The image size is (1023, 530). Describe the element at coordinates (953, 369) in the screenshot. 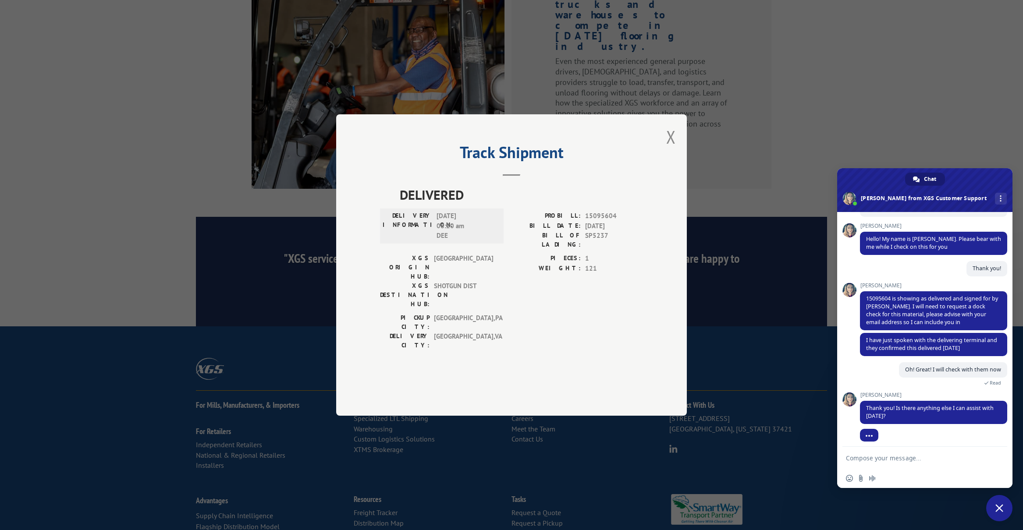

I see `span: Oh! Great! I will check with them now` at that location.